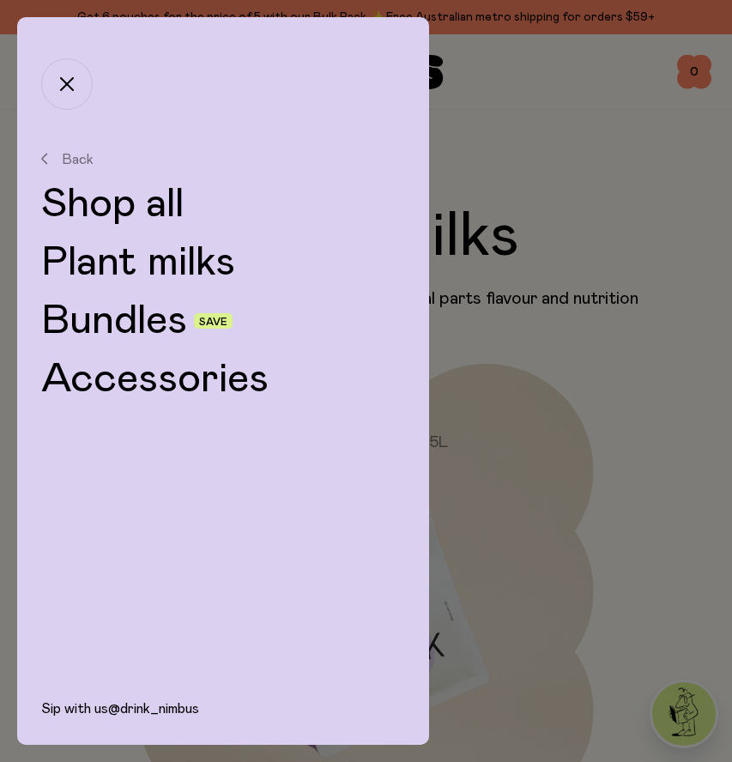 This screenshot has height=762, width=732. Describe the element at coordinates (114, 321) in the screenshot. I see `a: Bundles` at that location.